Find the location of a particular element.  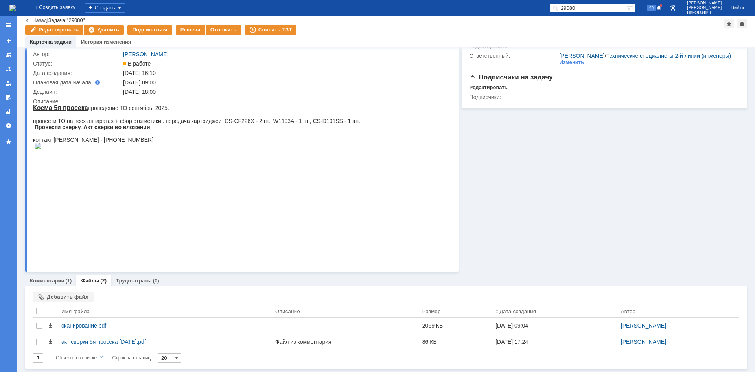

a: Карточка задачи is located at coordinates (51, 42).